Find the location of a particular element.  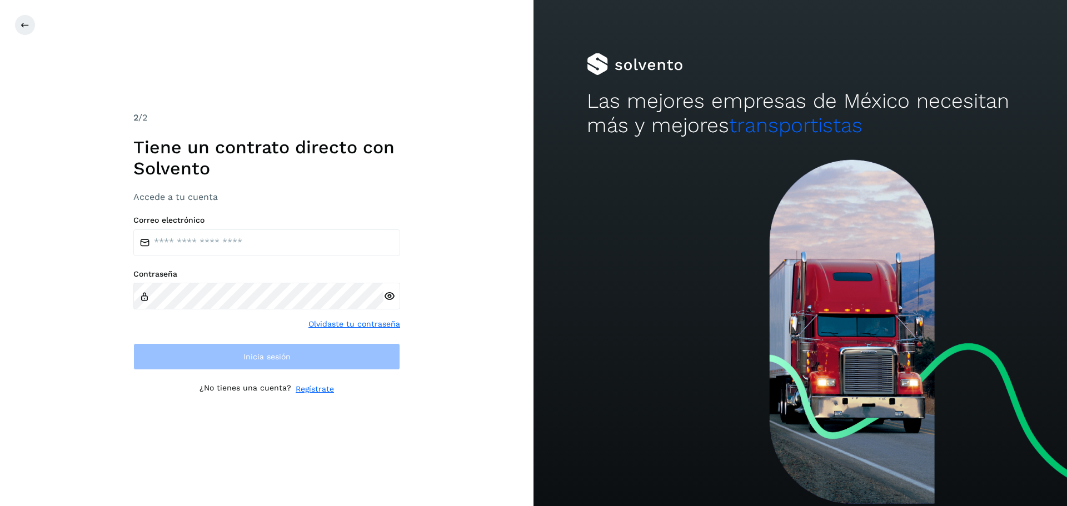

label: Correo electrónico is located at coordinates (267, 220).